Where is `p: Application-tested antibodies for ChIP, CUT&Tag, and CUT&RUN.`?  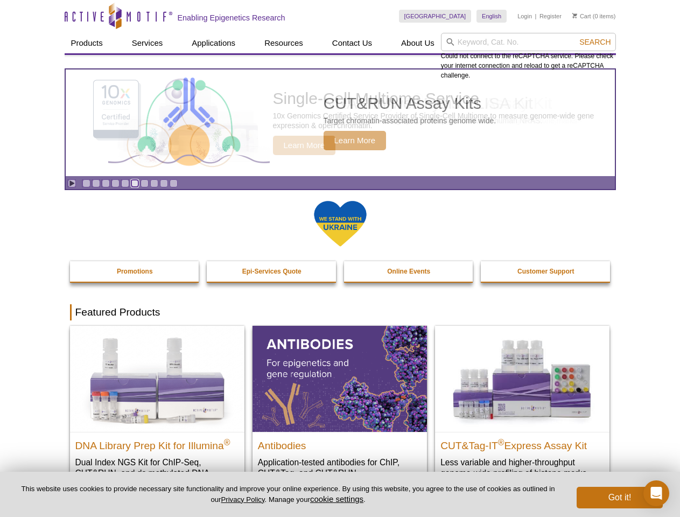
p: Application-tested antibodies for ChIP, CUT&Tag, and CUT&RUN. is located at coordinates (340, 468).